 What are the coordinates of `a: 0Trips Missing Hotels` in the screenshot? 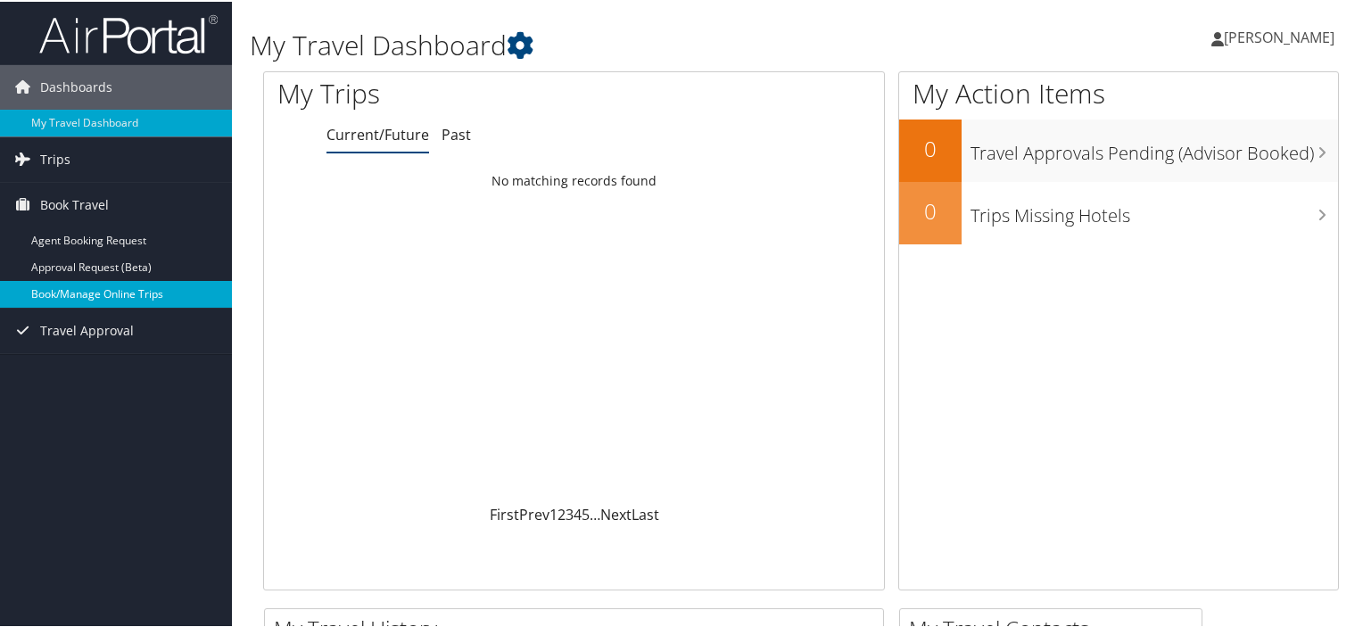 It's located at (1118, 211).